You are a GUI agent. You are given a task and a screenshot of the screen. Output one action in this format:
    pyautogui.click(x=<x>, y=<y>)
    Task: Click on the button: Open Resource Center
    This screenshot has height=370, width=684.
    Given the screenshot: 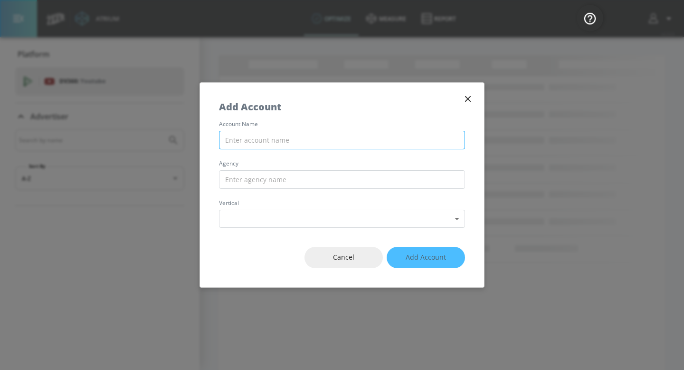 What is the action you would take?
    pyautogui.click(x=590, y=18)
    